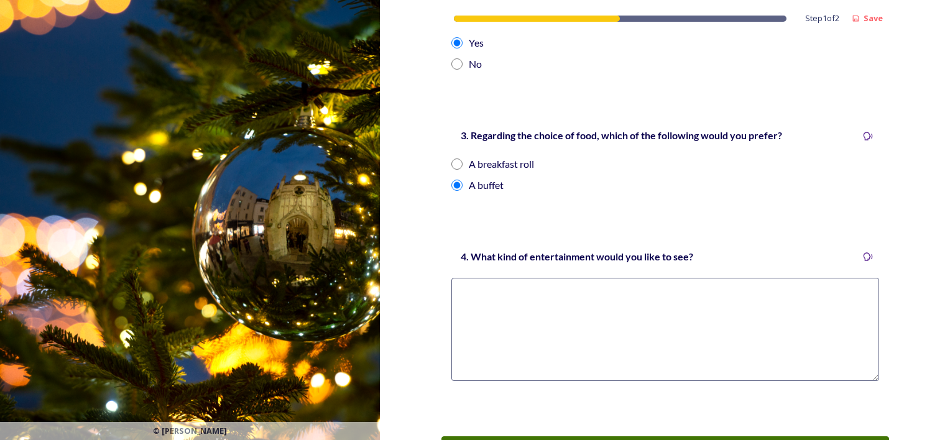  Describe the element at coordinates (486, 185) in the screenshot. I see `div: A buffet` at that location.